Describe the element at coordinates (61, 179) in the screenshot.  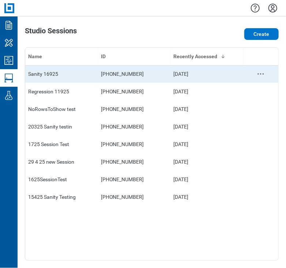
I see `div: 1625SessionTest` at that location.